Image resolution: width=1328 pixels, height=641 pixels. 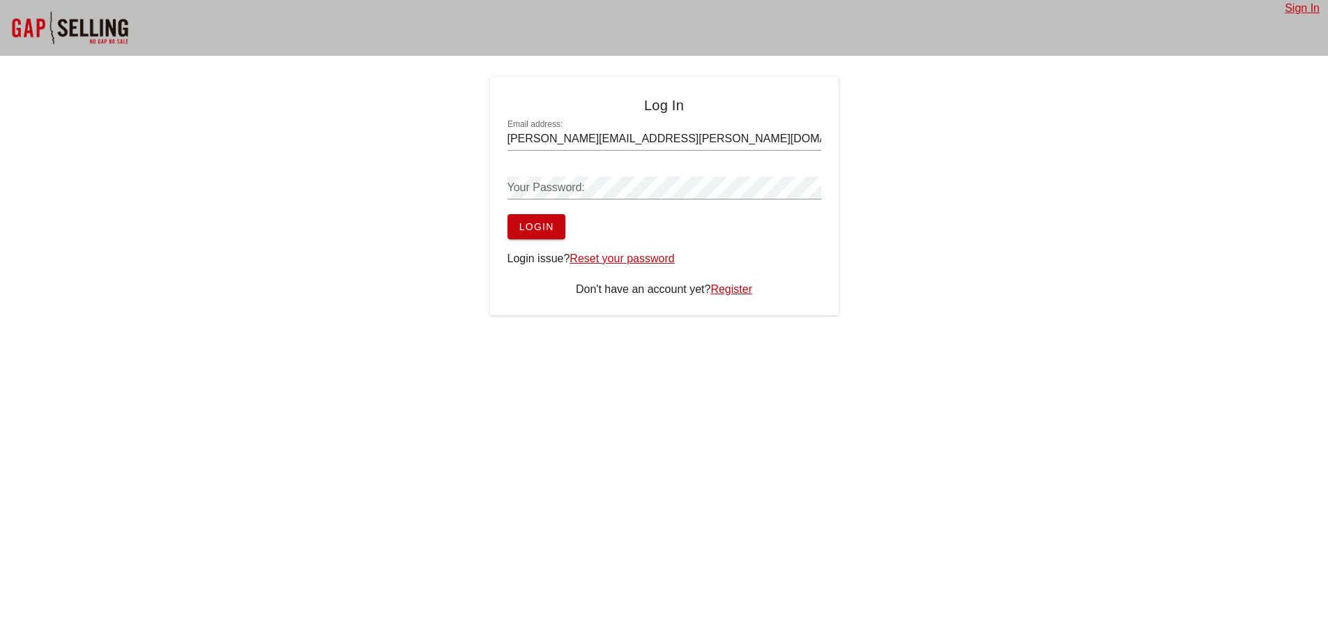 I want to click on a: Reset your password, so click(x=622, y=258).